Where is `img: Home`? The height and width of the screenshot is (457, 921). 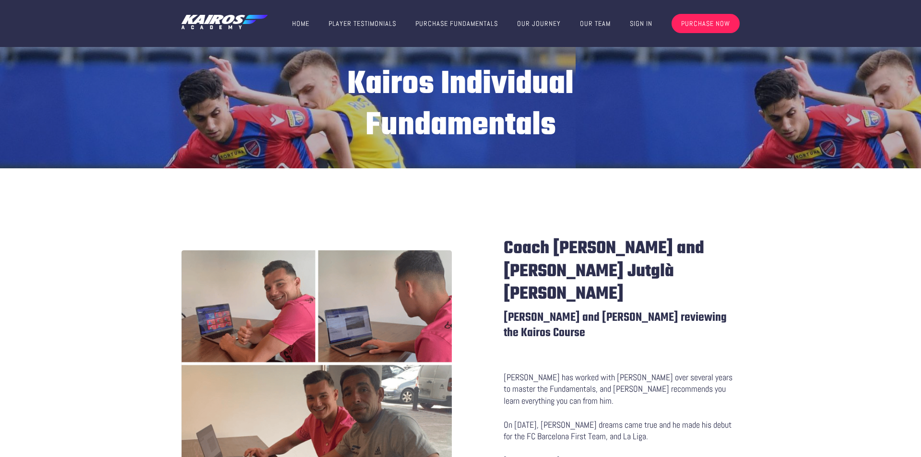 img: Home is located at coordinates (225, 23).